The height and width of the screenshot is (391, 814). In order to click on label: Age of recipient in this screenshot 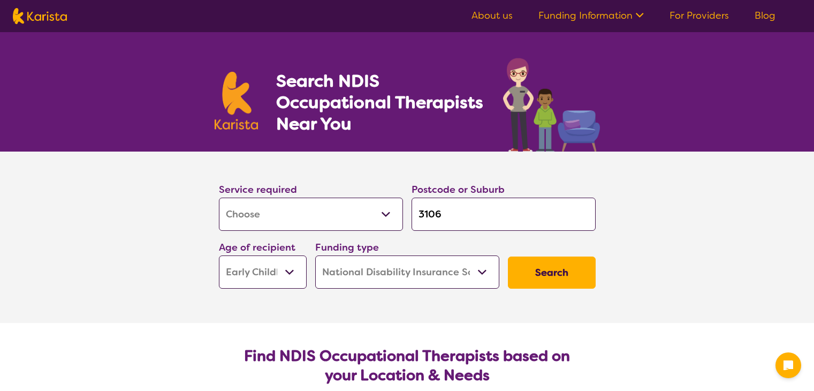, I will do `click(257, 247)`.